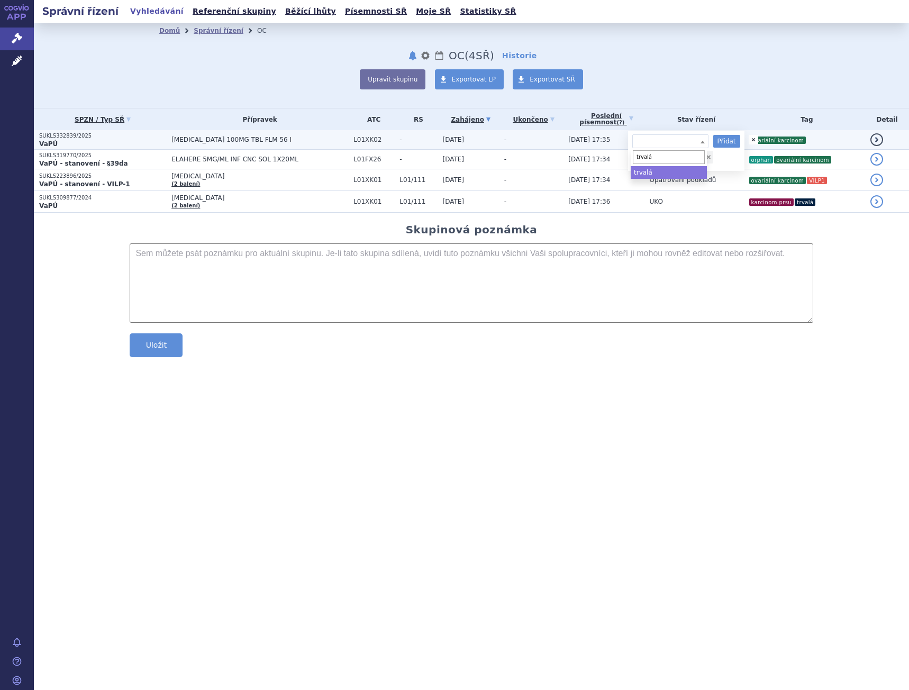  What do you see at coordinates (726, 141) in the screenshot?
I see `button: Přidat` at bounding box center [726, 141].